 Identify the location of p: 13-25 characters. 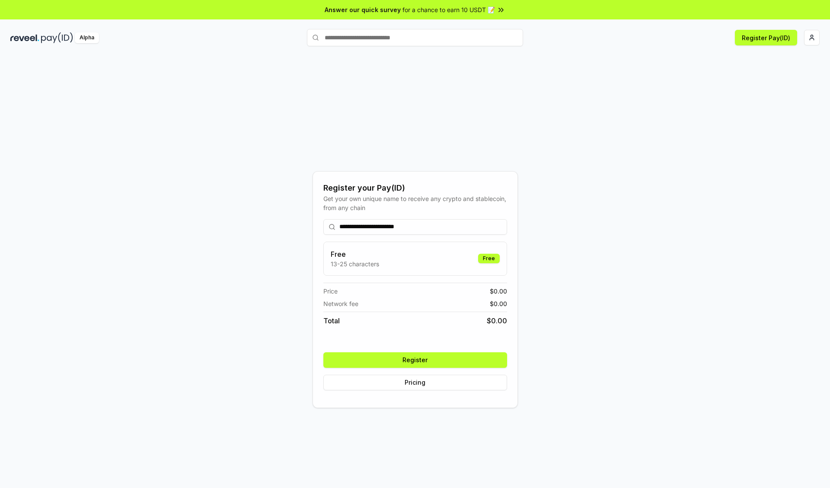
(355, 264).